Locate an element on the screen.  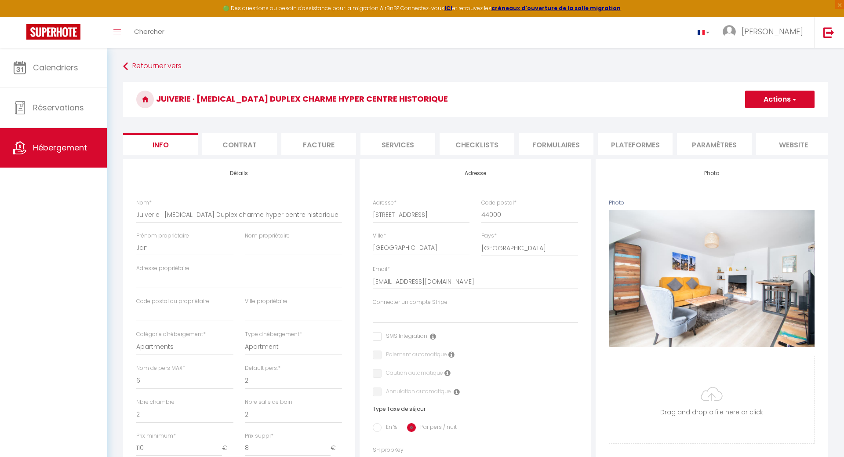
h4: Adresse is located at coordinates (476, 173).